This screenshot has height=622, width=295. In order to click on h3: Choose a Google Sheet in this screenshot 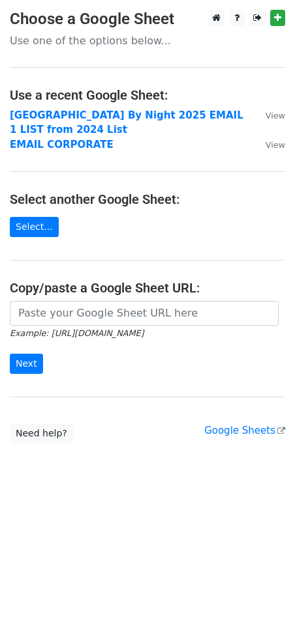, I will do `click(147, 19)`.